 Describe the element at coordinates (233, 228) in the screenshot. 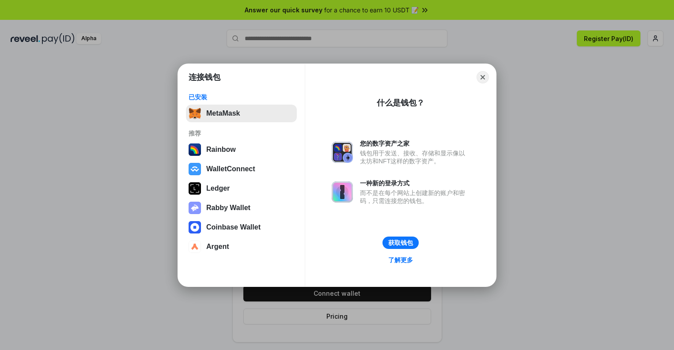

I see `div: Coinbase Wallet` at that location.